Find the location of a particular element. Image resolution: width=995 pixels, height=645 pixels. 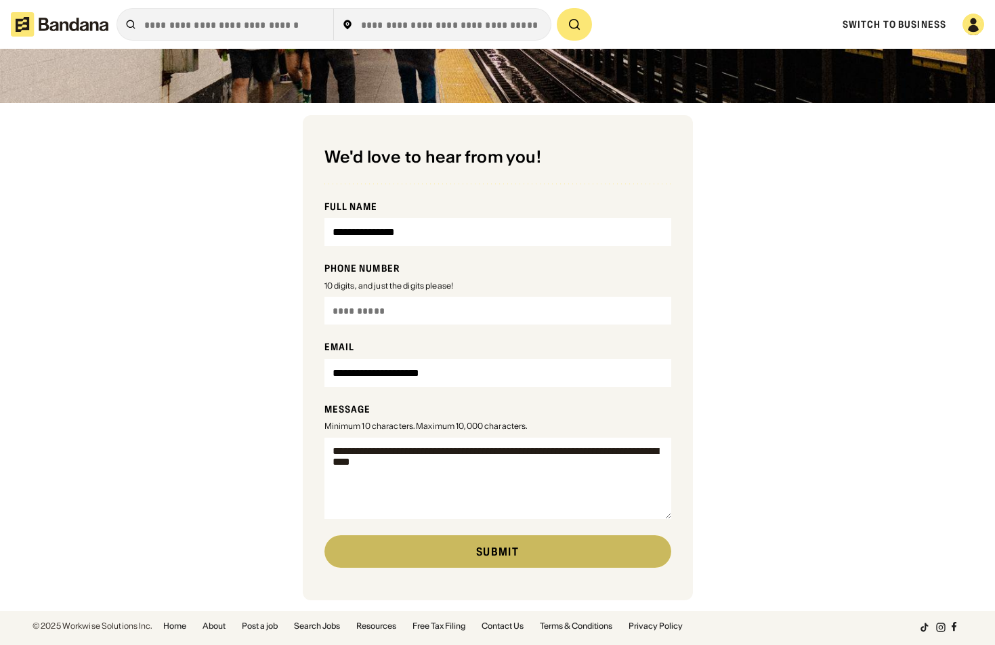

div: SUBMIT is located at coordinates (497, 551).